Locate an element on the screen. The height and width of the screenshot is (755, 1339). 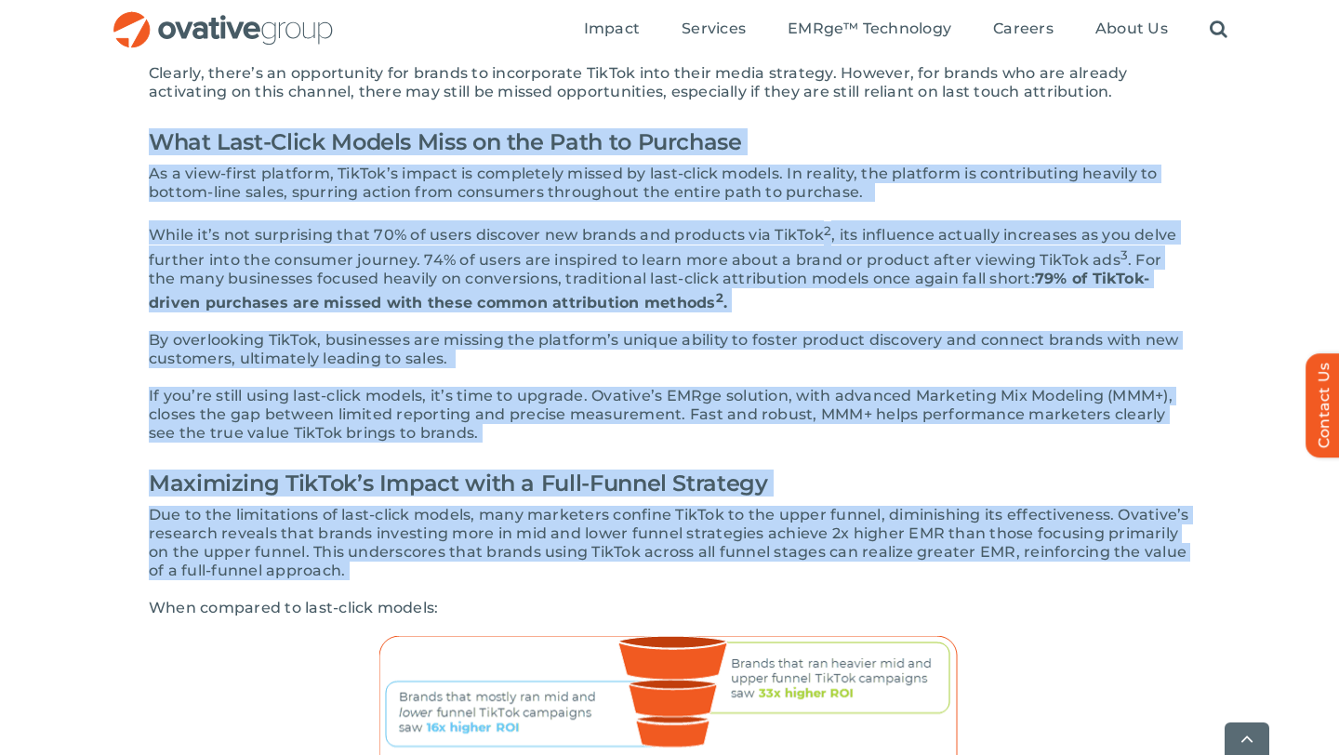
span: Clearly, there’s an opportunity for brands to incorporate TikTok into their media strategy. Howev... is located at coordinates (638, 82).